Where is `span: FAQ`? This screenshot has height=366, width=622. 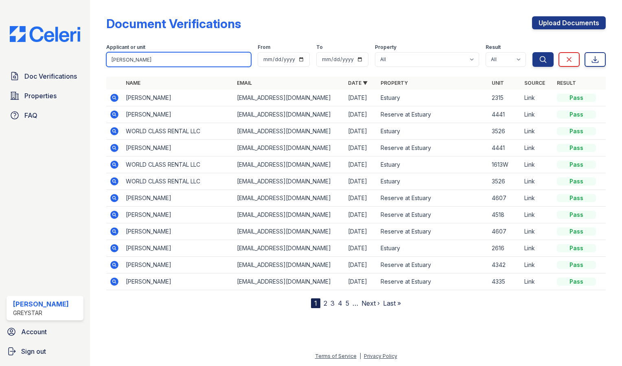 span: FAQ is located at coordinates (31, 115).